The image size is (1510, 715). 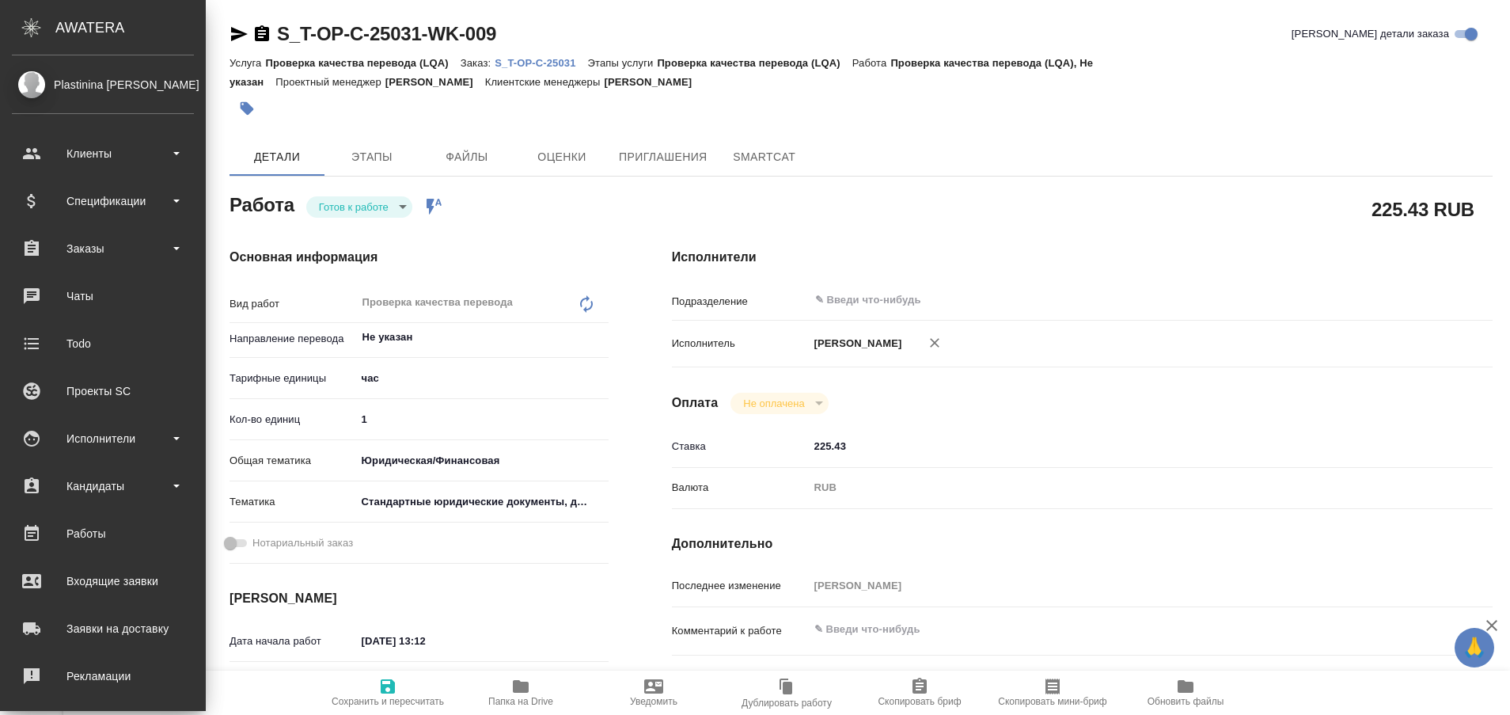 What do you see at coordinates (103, 439) in the screenshot?
I see `div: Исполнители` at bounding box center [103, 439].